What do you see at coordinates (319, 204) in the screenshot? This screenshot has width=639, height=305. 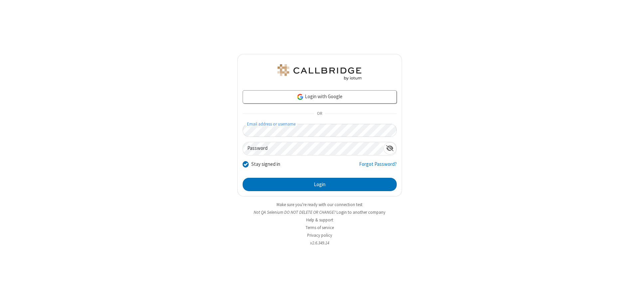 I see `a: Make sure you're ready with our connection test` at bounding box center [319, 204].